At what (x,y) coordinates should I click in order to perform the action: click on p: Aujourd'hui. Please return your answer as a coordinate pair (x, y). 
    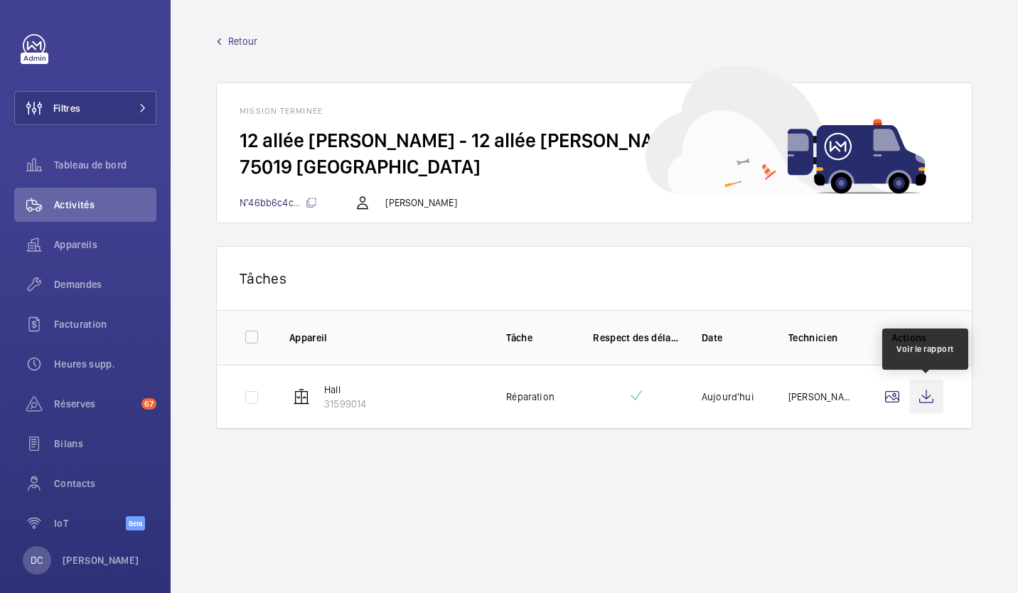
    Looking at the image, I should click on (728, 397).